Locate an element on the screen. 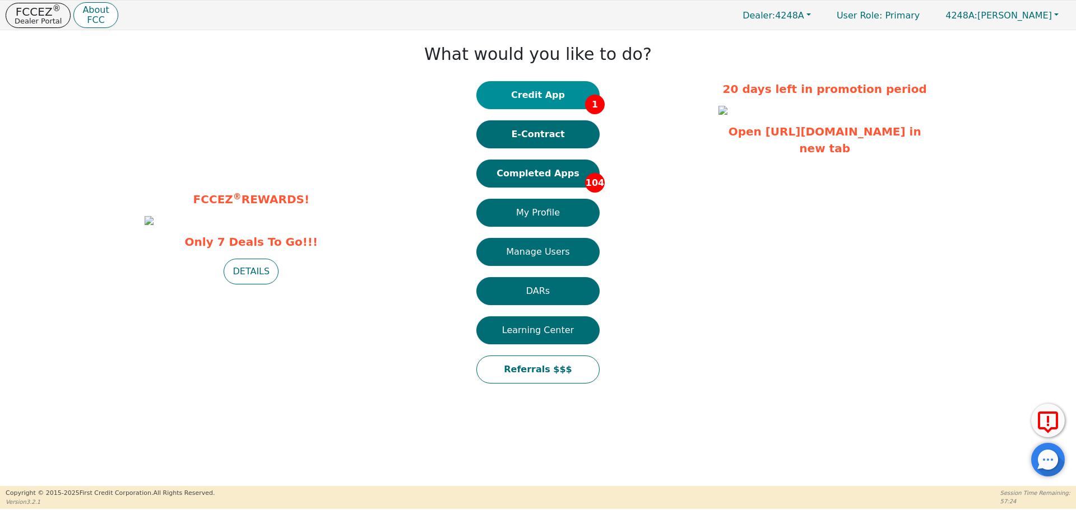 This screenshot has width=1076, height=510. img: db06a906-7ee5-4878-8047-17894bc9e16a is located at coordinates (723, 110).